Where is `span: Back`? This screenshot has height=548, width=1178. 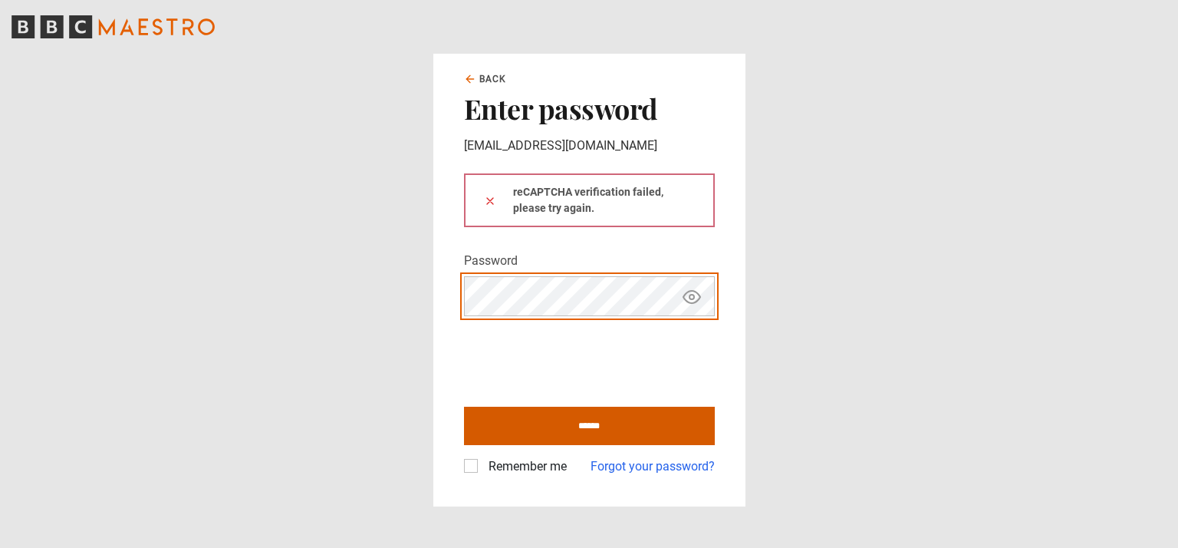
span: Back is located at coordinates (493, 79).